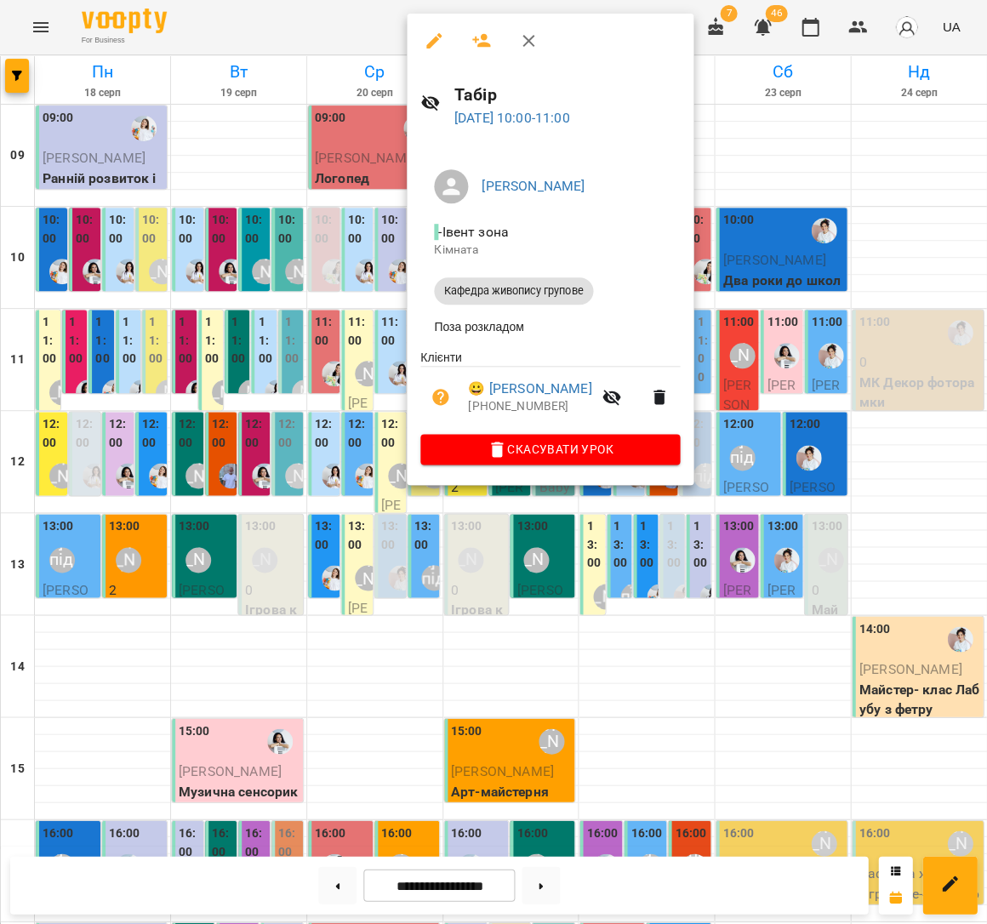  I want to click on li: Поза розкладом, so click(550, 327).